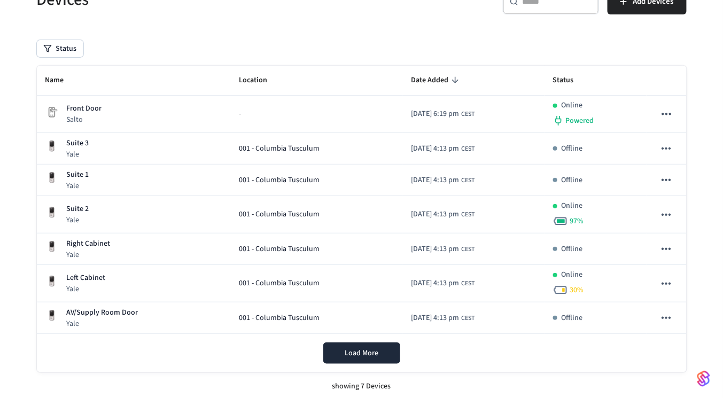 The height and width of the screenshot is (398, 723). What do you see at coordinates (78, 143) in the screenshot?
I see `p: Suite 3` at bounding box center [78, 143].